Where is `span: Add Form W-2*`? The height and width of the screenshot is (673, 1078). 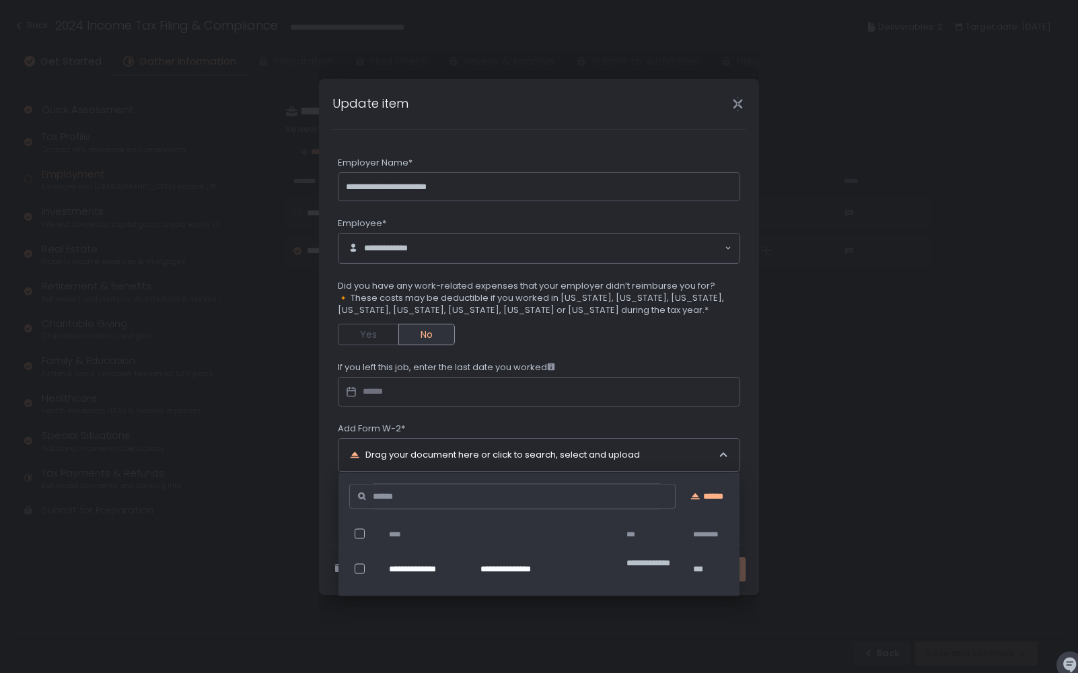 span: Add Form W-2* is located at coordinates (371, 428).